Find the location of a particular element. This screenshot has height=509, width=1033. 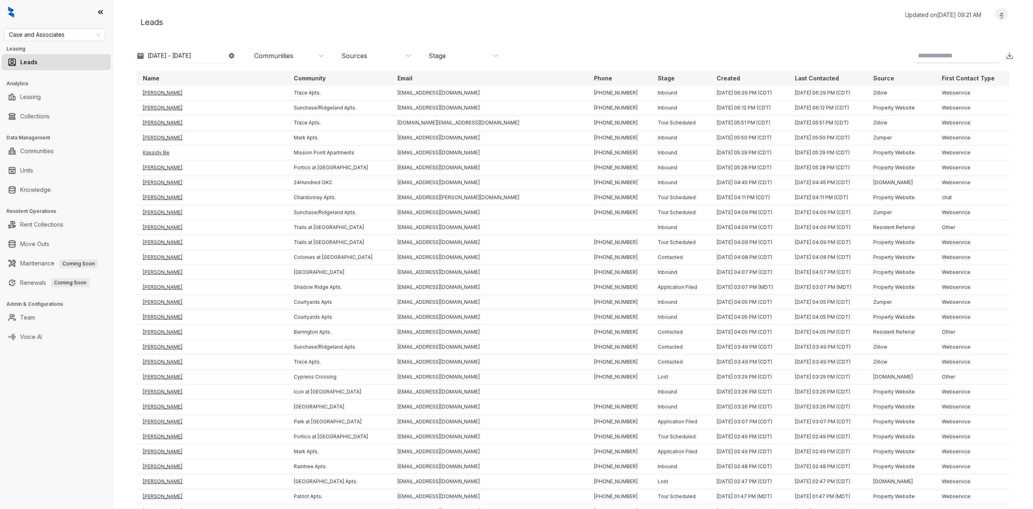

td: Mission Point Apartments is located at coordinates (339, 153).